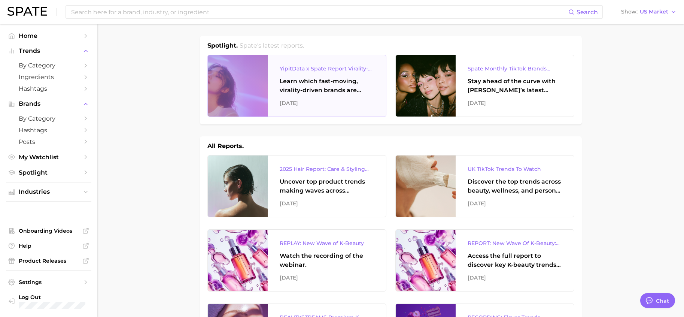  Describe the element at coordinates (49, 282) in the screenshot. I see `a: Settings` at that location.